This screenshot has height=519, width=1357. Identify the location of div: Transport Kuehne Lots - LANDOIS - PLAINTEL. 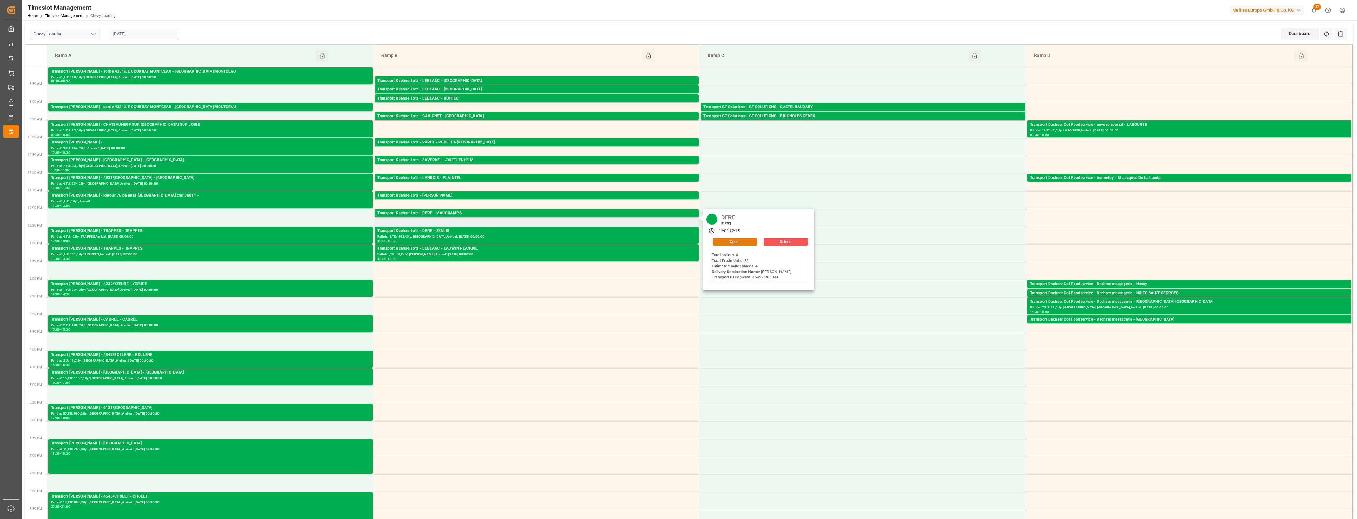
(537, 178).